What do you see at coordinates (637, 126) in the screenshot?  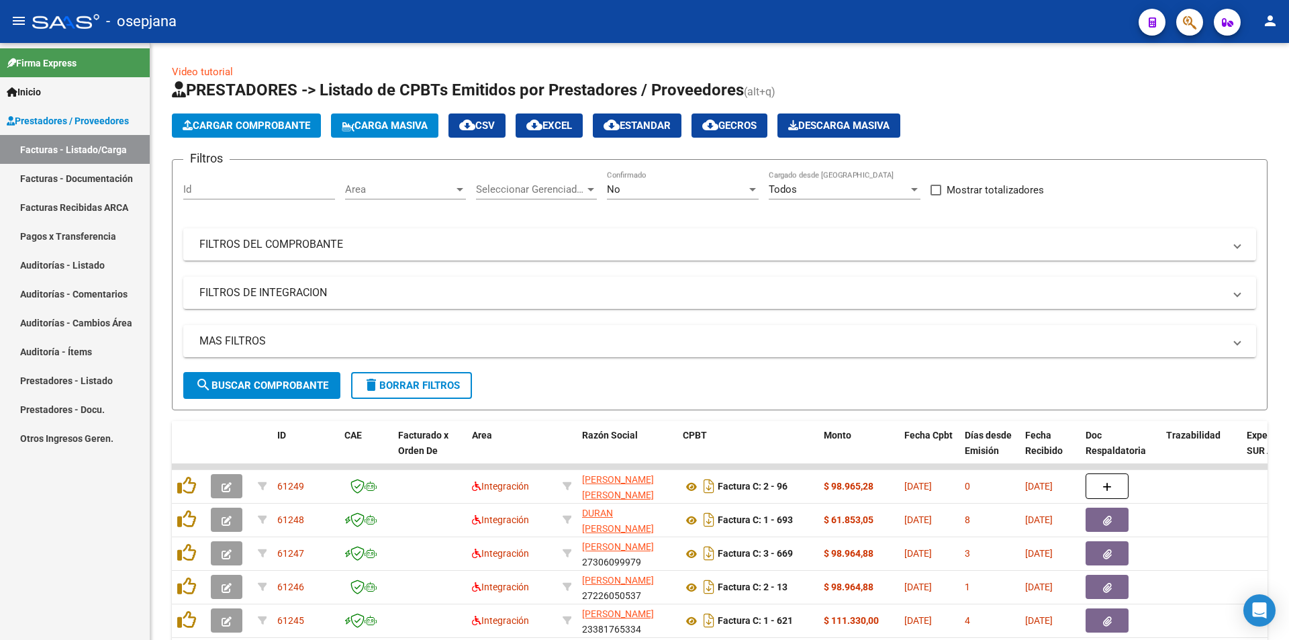 I see `button: Estandar` at bounding box center [637, 126].